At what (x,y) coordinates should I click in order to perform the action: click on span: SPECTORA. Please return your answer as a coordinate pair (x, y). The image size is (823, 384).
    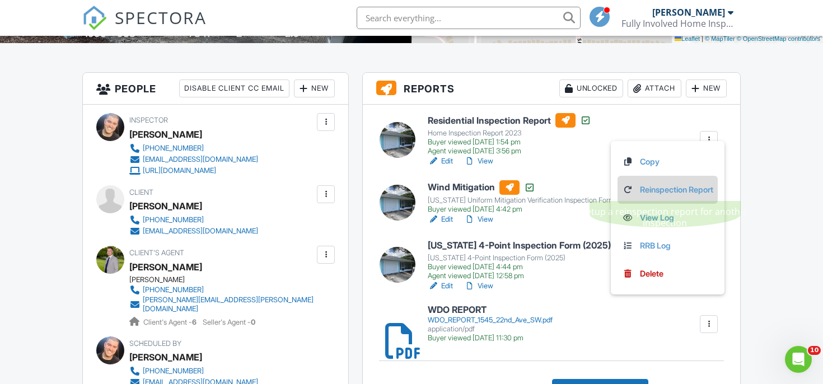
    Looking at the image, I should click on (161, 17).